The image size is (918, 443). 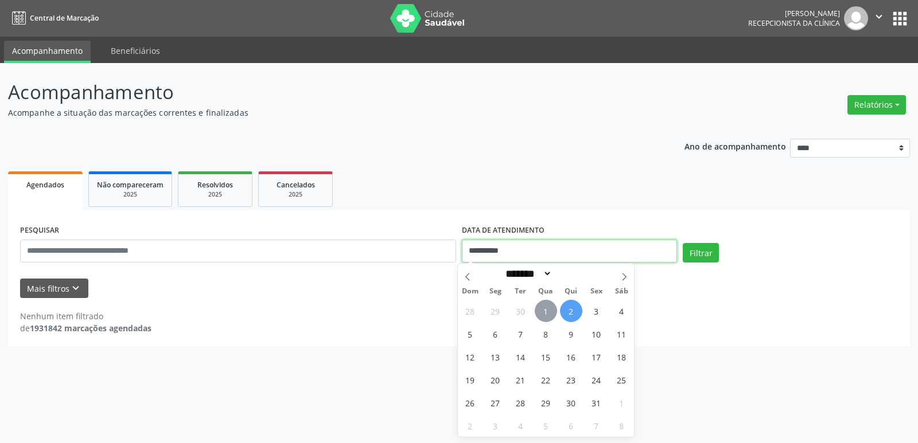 What do you see at coordinates (470, 334) in the screenshot?
I see `span: Outubro 5, 2025` at bounding box center [470, 334].